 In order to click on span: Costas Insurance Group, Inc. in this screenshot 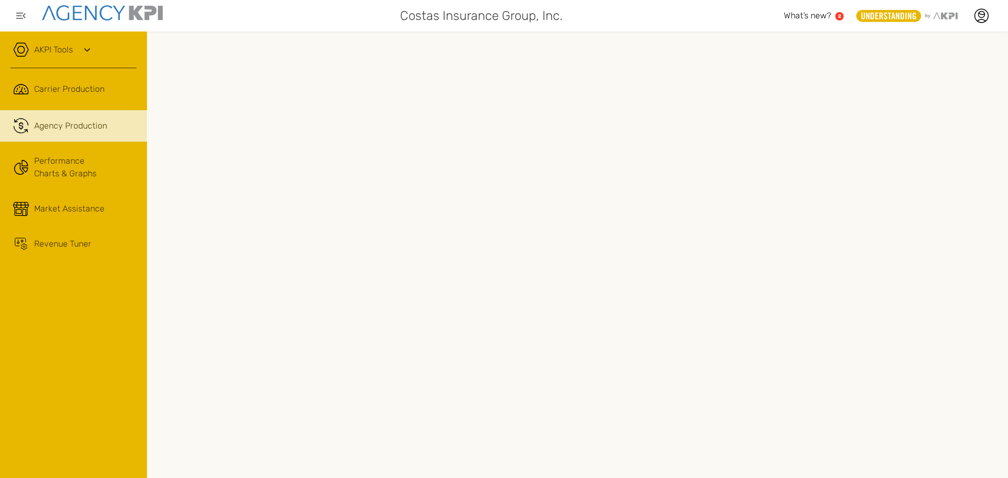, I will do `click(481, 16)`.